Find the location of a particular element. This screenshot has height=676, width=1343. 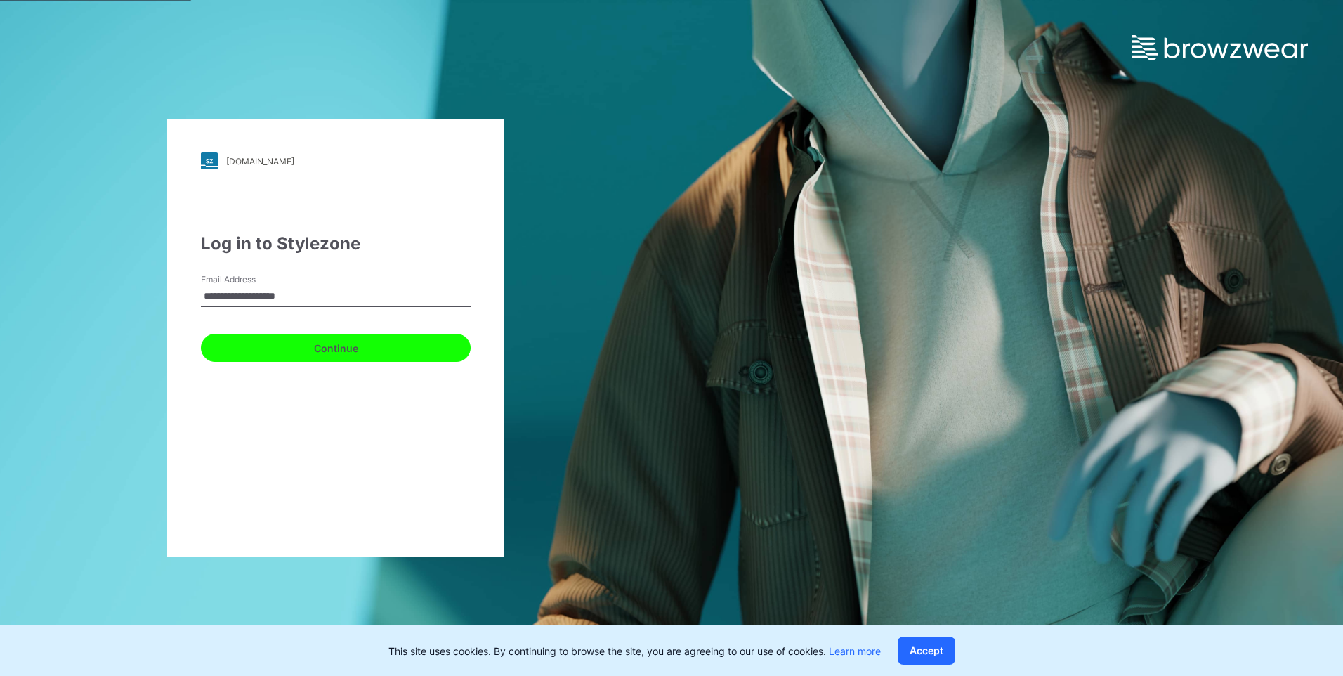

label: Email Address is located at coordinates (250, 280).